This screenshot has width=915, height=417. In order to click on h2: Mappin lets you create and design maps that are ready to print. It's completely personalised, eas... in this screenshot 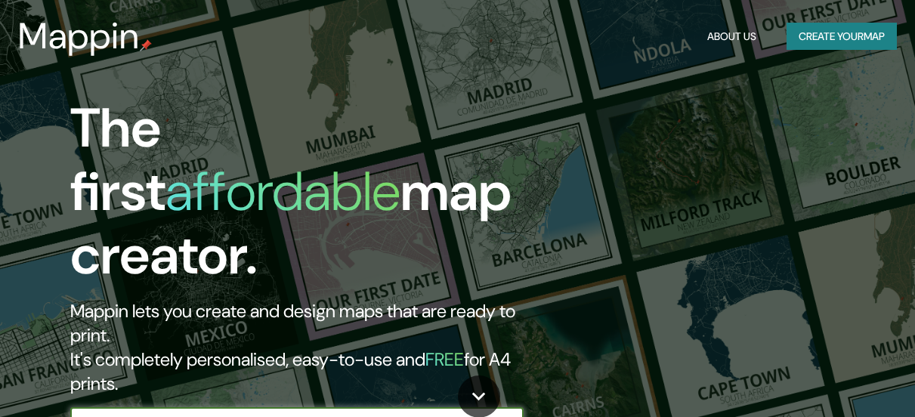, I will do `click(299, 348)`.